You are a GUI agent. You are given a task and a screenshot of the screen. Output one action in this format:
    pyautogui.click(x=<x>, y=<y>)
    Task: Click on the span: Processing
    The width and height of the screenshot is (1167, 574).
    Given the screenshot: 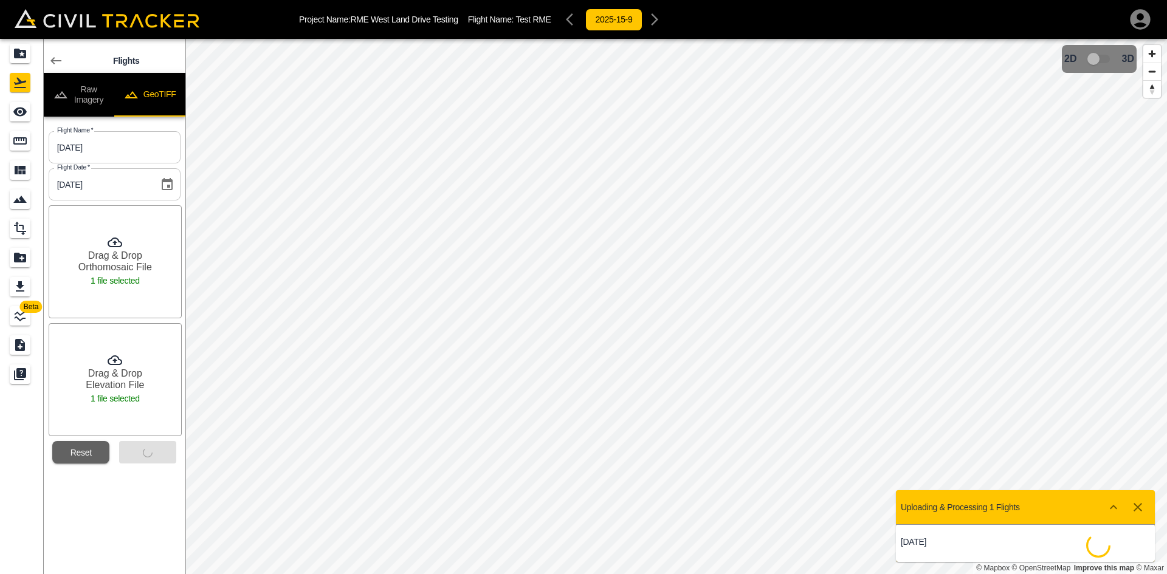 What is the action you would take?
    pyautogui.click(x=1098, y=546)
    